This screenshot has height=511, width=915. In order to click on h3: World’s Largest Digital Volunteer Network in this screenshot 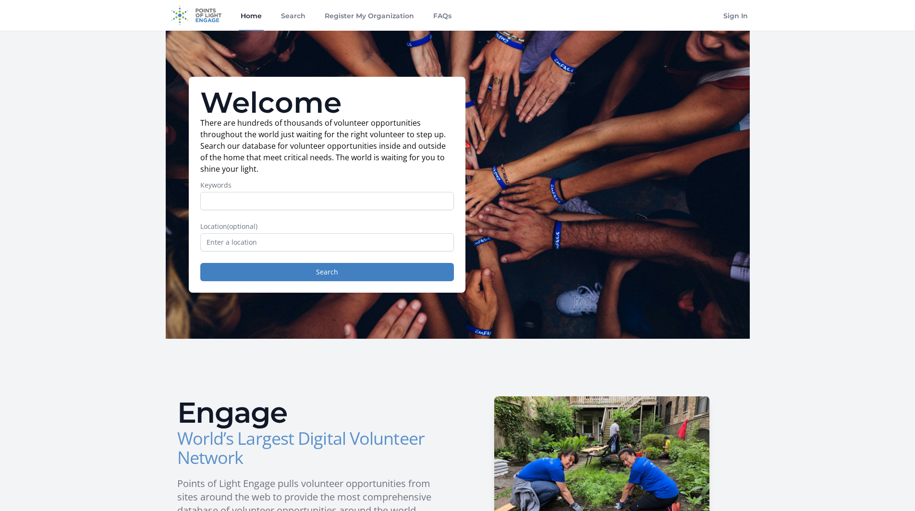, I will do `click(314, 448)`.